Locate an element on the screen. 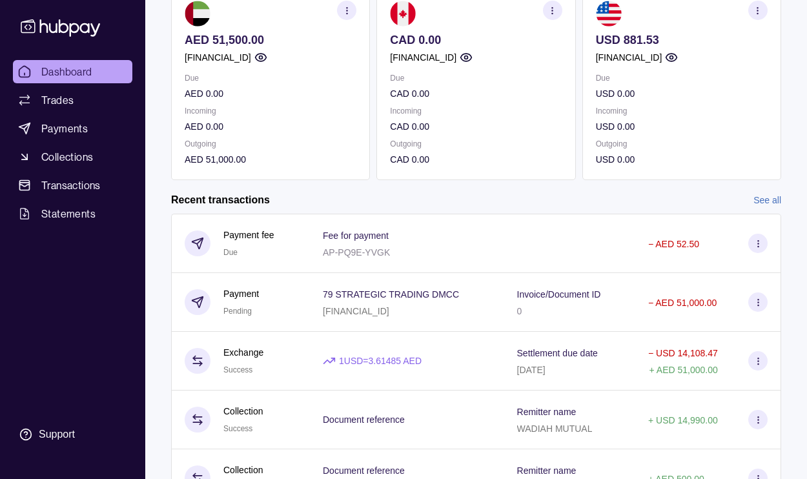 The width and height of the screenshot is (807, 479). a: See all is located at coordinates (767, 200).